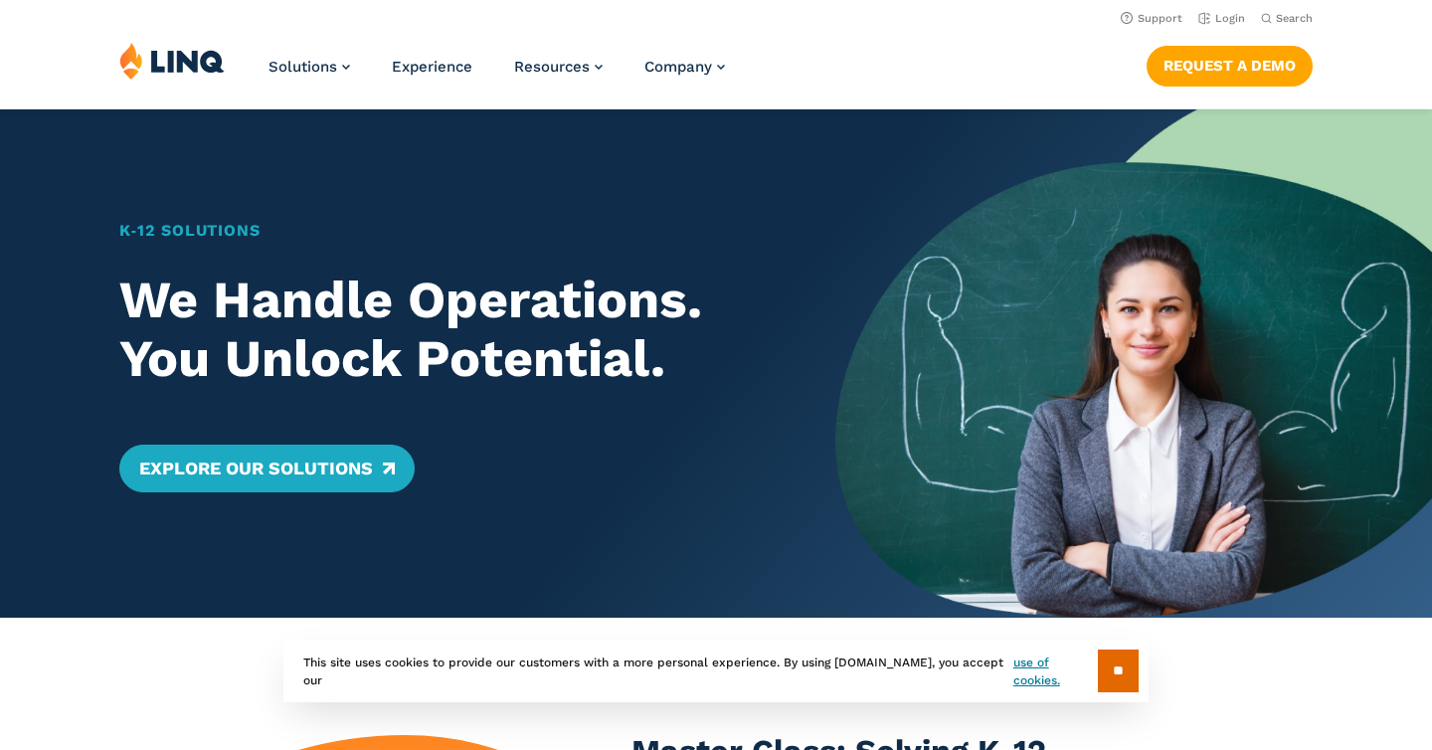  Describe the element at coordinates (684, 67) in the screenshot. I see `a: Company` at that location.